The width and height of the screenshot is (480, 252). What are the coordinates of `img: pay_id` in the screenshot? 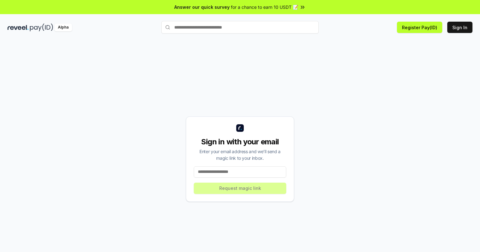 It's located at (41, 27).